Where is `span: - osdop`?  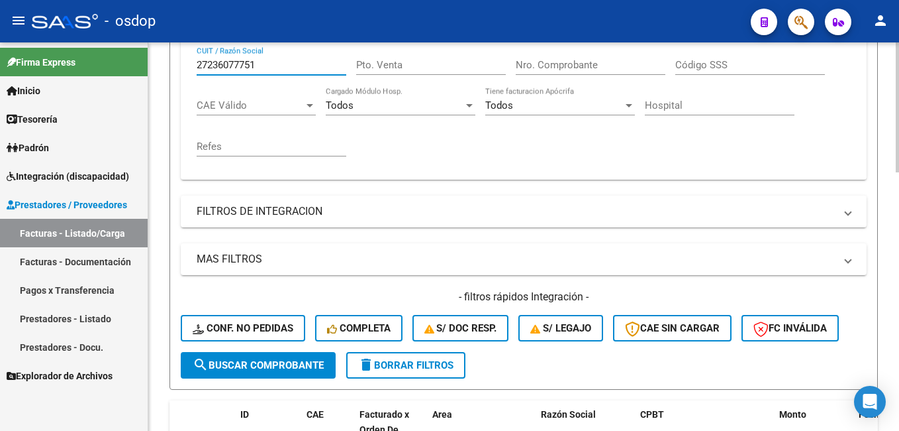 span: - osdop is located at coordinates (130, 21).